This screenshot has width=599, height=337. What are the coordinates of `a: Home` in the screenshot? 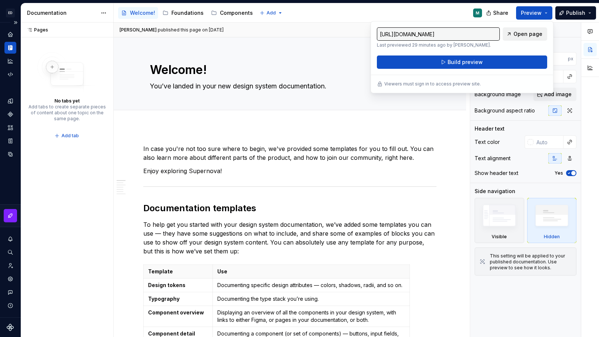 It's located at (10, 34).